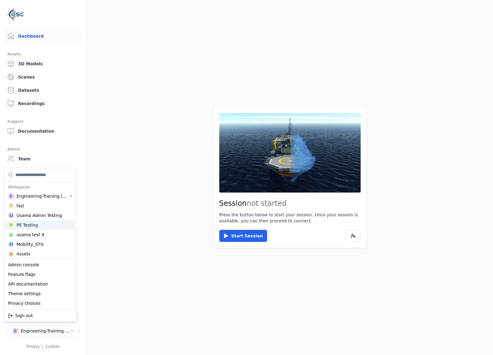  Describe the element at coordinates (43, 196) in the screenshot. I see `div: Engineering-Training (SSO Staging)` at that location.